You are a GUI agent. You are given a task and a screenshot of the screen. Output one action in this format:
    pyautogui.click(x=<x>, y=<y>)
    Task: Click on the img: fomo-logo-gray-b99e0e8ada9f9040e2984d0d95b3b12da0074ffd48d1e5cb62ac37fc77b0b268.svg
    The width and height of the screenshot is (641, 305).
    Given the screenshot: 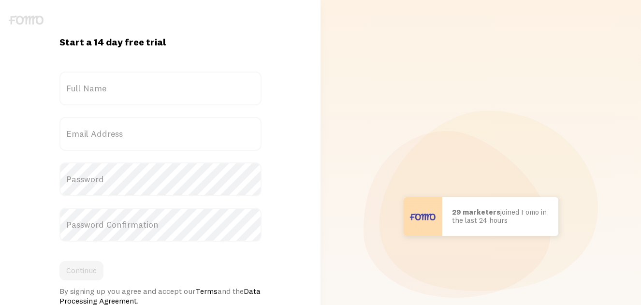 What is the action you would take?
    pyautogui.click(x=26, y=20)
    